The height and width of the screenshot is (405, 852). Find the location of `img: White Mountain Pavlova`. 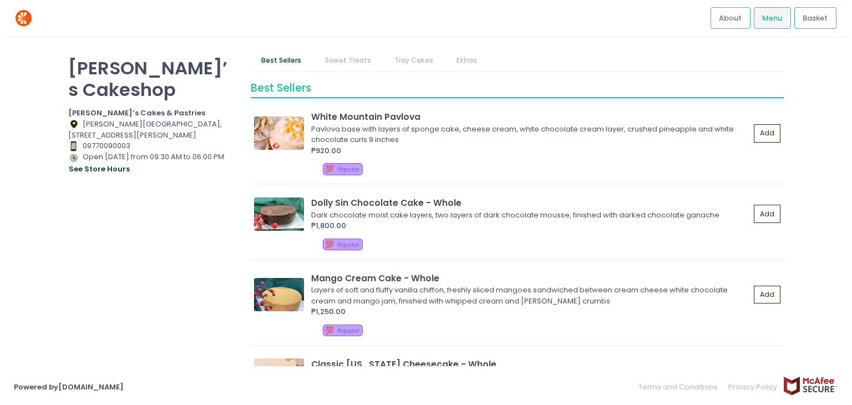

img: White Mountain Pavlova is located at coordinates (279, 133).